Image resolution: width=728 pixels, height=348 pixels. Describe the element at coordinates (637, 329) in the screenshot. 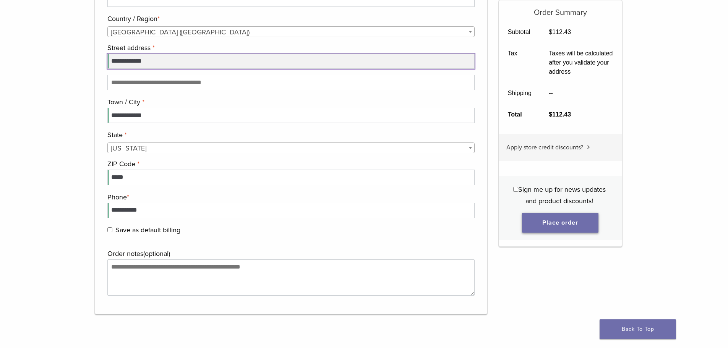

I see `a: Back To Top` at that location.